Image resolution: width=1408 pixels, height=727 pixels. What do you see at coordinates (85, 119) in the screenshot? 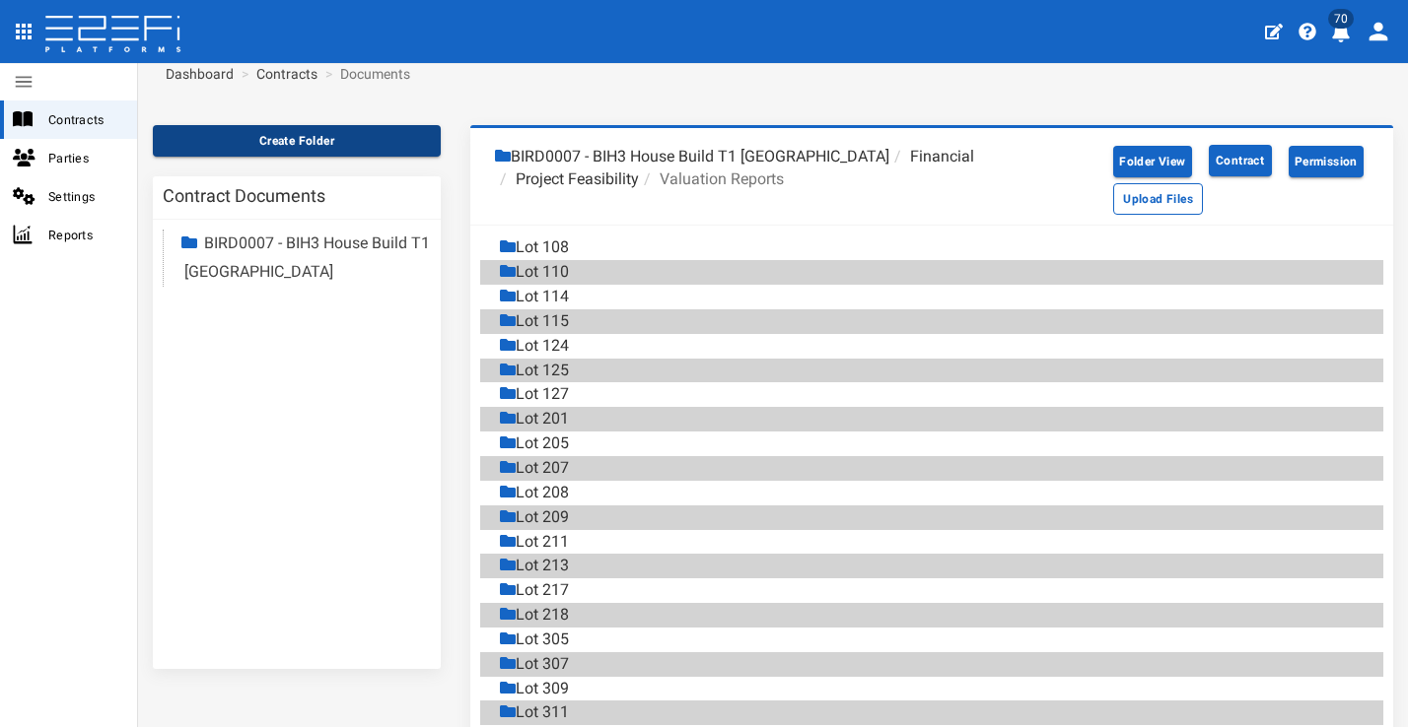
I see `span: Contracts` at bounding box center [85, 119].